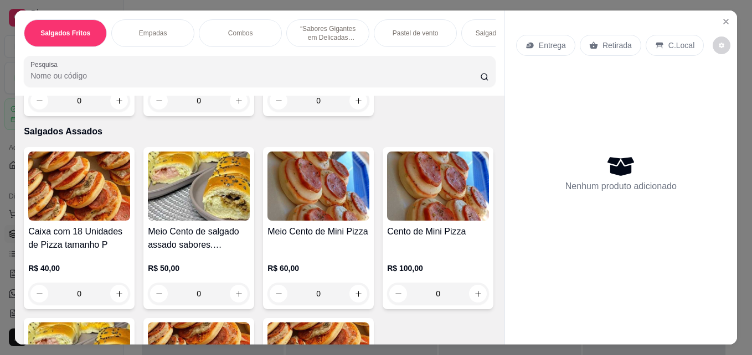 The image size is (752, 355). Describe the element at coordinates (46, 64) in the screenshot. I see `label: Pesquisa` at that location.